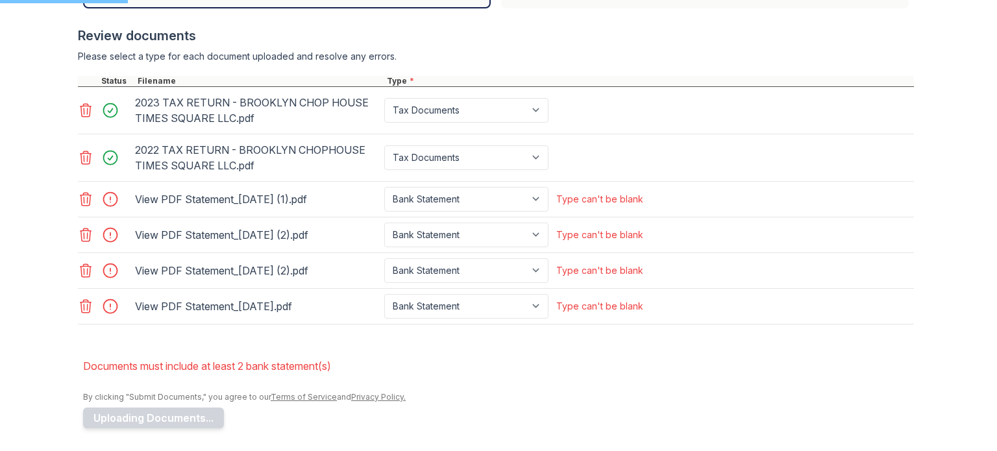 Image resolution: width=997 pixels, height=451 pixels. I want to click on div: Status, so click(117, 81).